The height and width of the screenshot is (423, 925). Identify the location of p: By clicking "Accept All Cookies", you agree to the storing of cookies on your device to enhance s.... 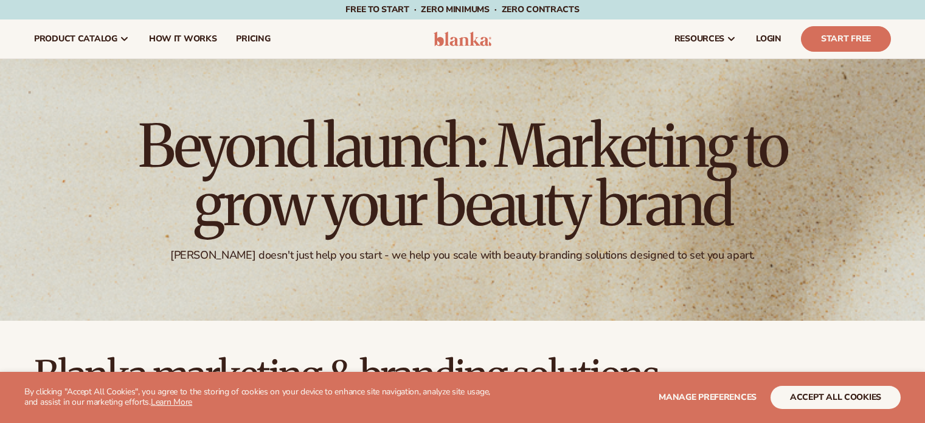
(264, 397).